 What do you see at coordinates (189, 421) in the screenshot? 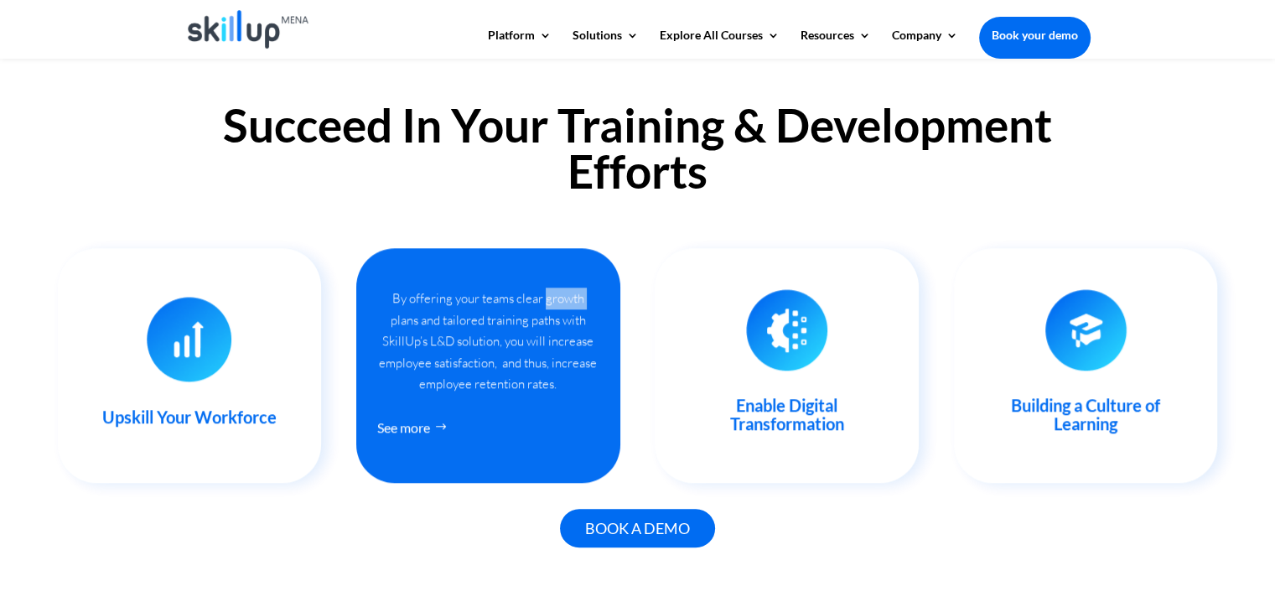
I see `h3: Upskill Your Workforce` at bounding box center [189, 421].